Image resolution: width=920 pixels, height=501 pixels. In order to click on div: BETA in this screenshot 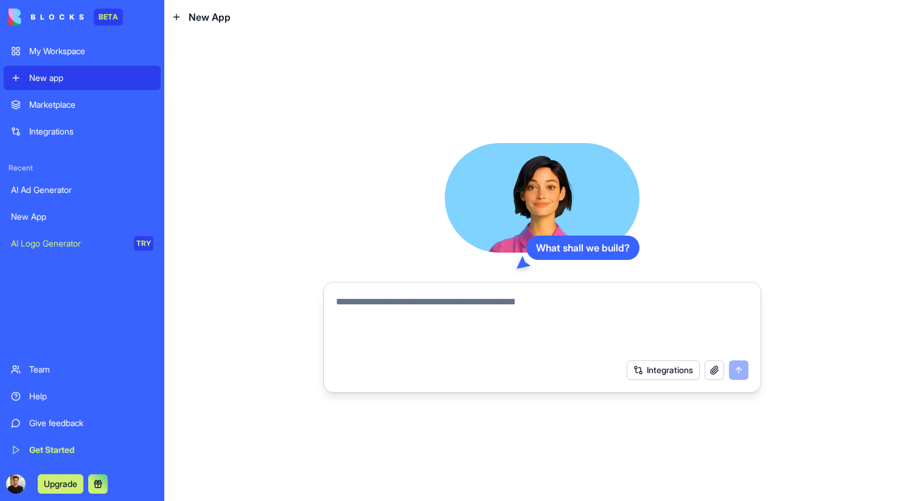, I will do `click(108, 17)`.